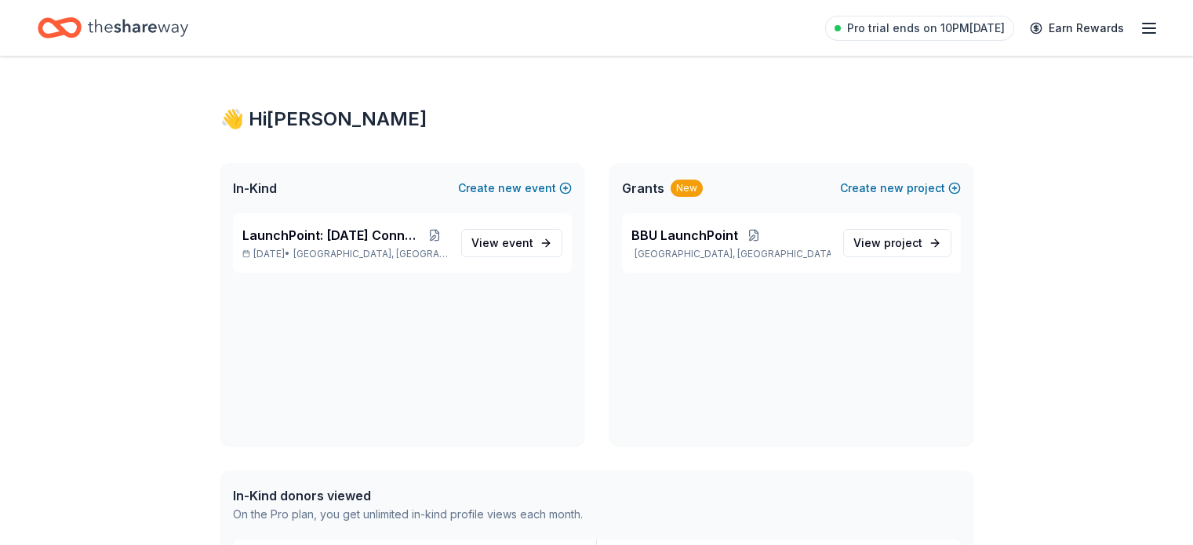 The image size is (1193, 545). I want to click on span: In-Kind, so click(255, 188).